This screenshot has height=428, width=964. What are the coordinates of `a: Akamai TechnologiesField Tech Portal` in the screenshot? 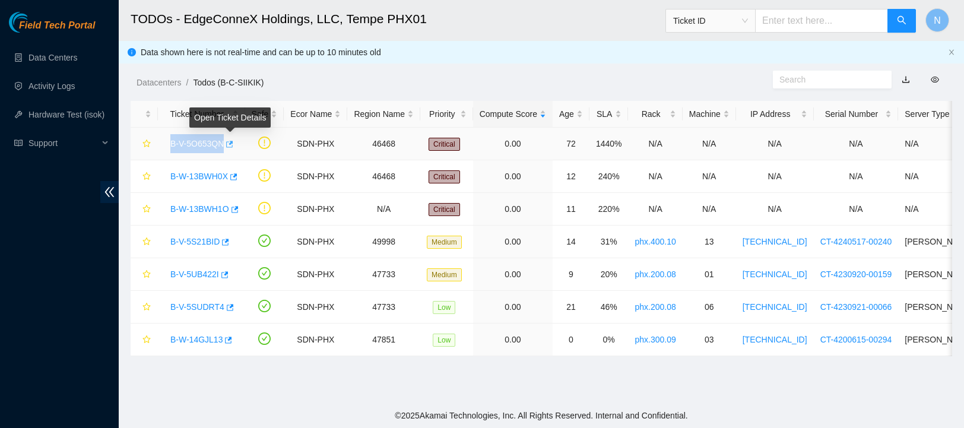 It's located at (52, 29).